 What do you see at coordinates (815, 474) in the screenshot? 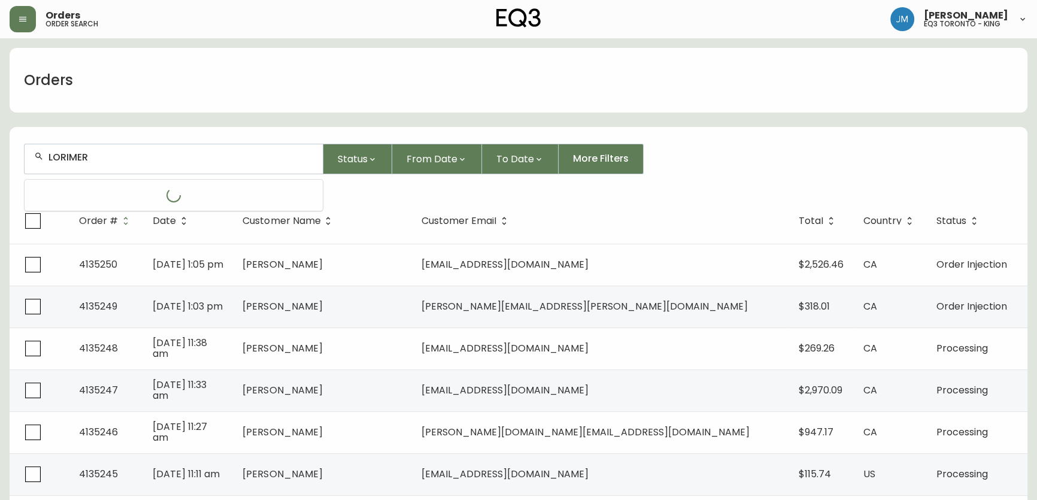
I see `span: $115.74` at bounding box center [815, 474].